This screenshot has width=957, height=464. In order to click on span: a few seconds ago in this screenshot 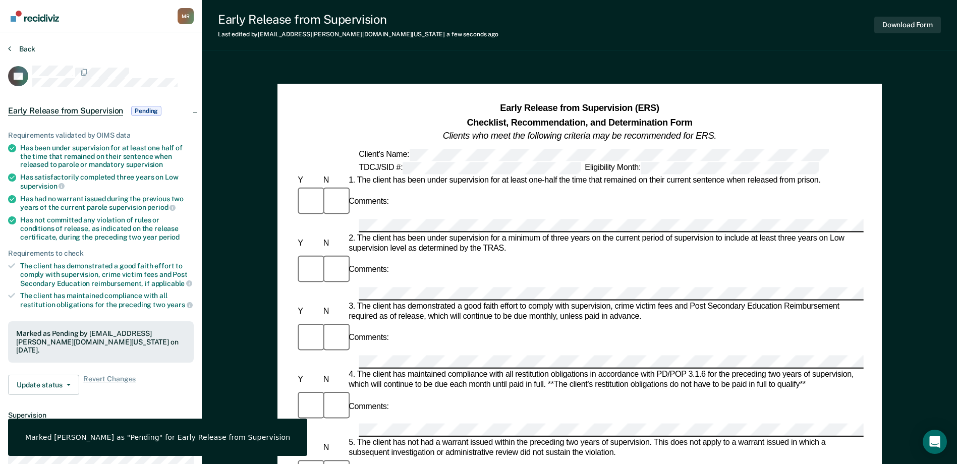, I will do `click(472, 34)`.